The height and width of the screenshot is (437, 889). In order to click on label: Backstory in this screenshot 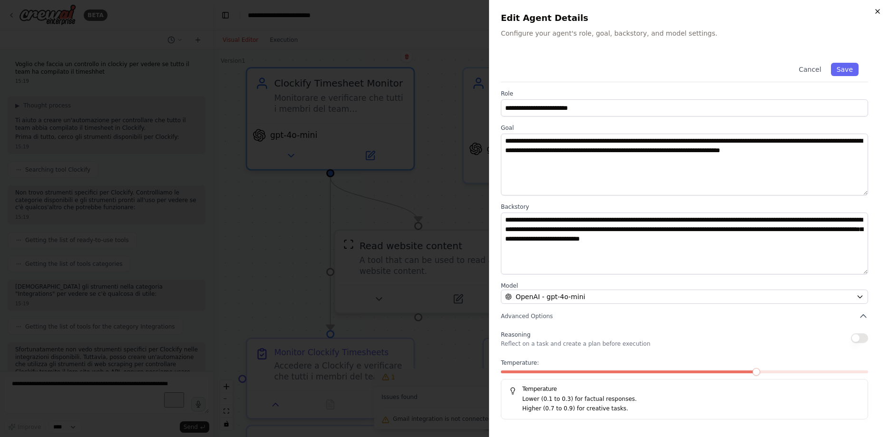, I will do `click(684, 207)`.